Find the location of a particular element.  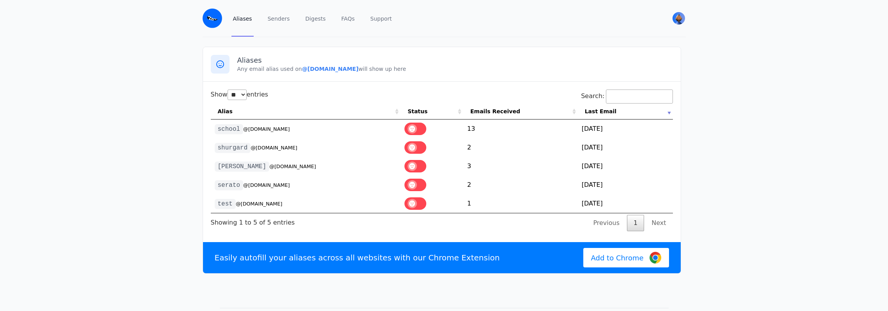

td: 1 is located at coordinates (521, 204).